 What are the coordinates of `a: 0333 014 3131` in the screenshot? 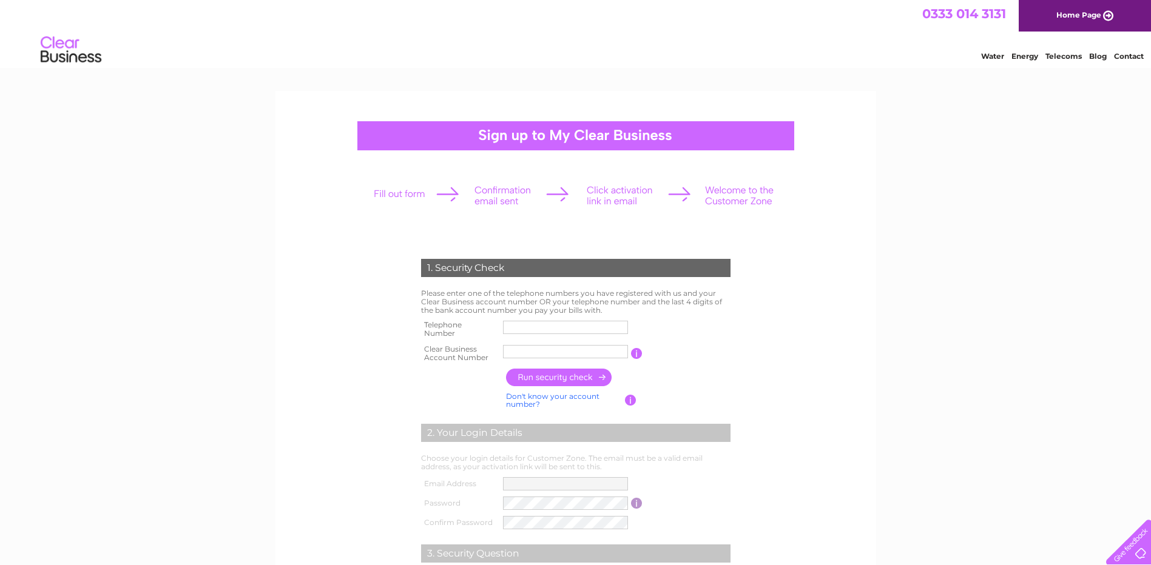 It's located at (964, 13).